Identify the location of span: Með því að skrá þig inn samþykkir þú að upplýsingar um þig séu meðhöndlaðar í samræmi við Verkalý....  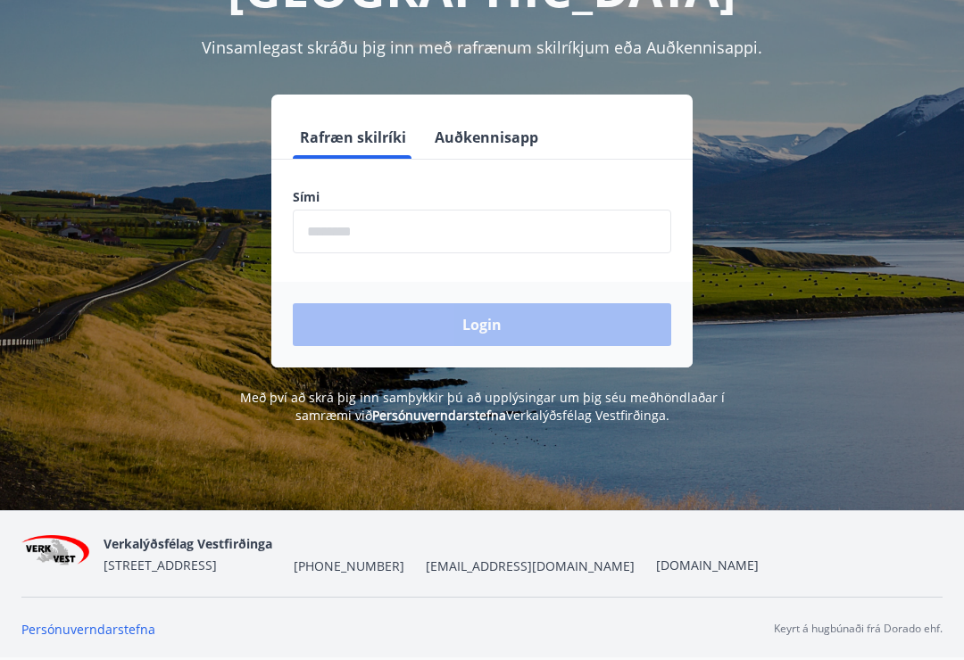
(482, 406).